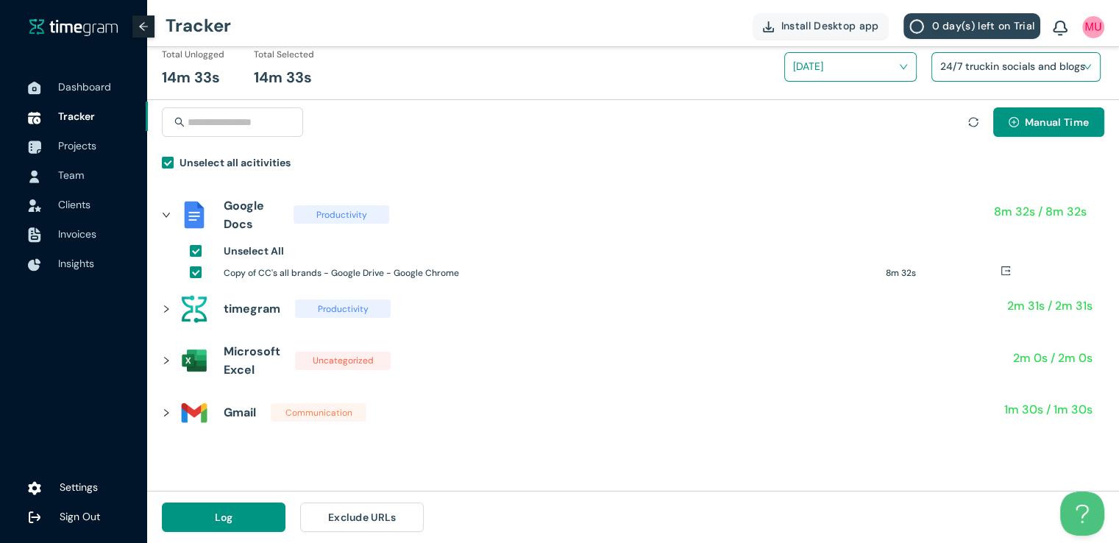 The image size is (1119, 543). What do you see at coordinates (549, 273) in the screenshot?
I see `h1: Copy of CC's all brands - Google Drive - Google Chrome` at bounding box center [549, 273].